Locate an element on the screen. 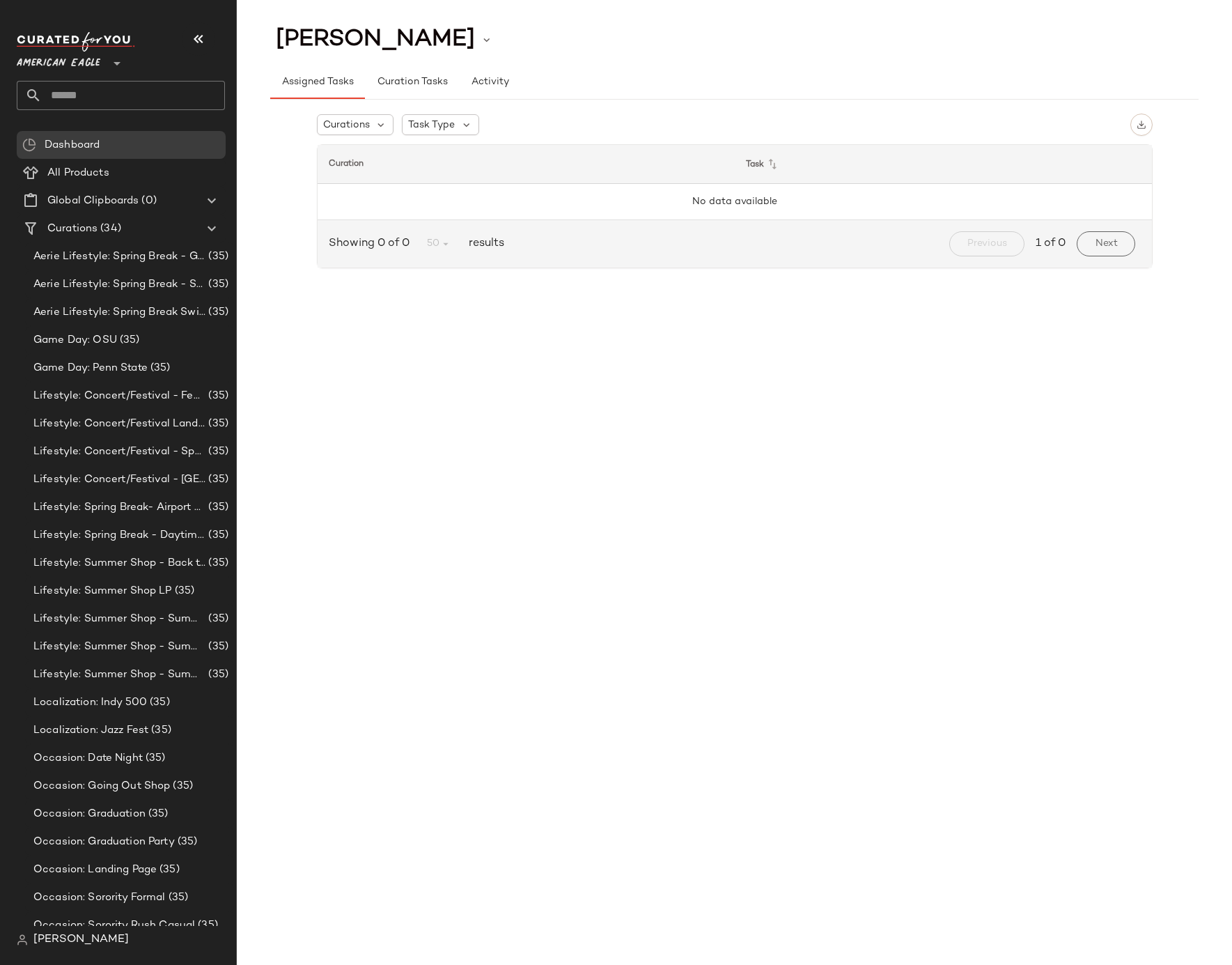 Image resolution: width=1232 pixels, height=965 pixels. th: Curation is located at coordinates (526, 165).